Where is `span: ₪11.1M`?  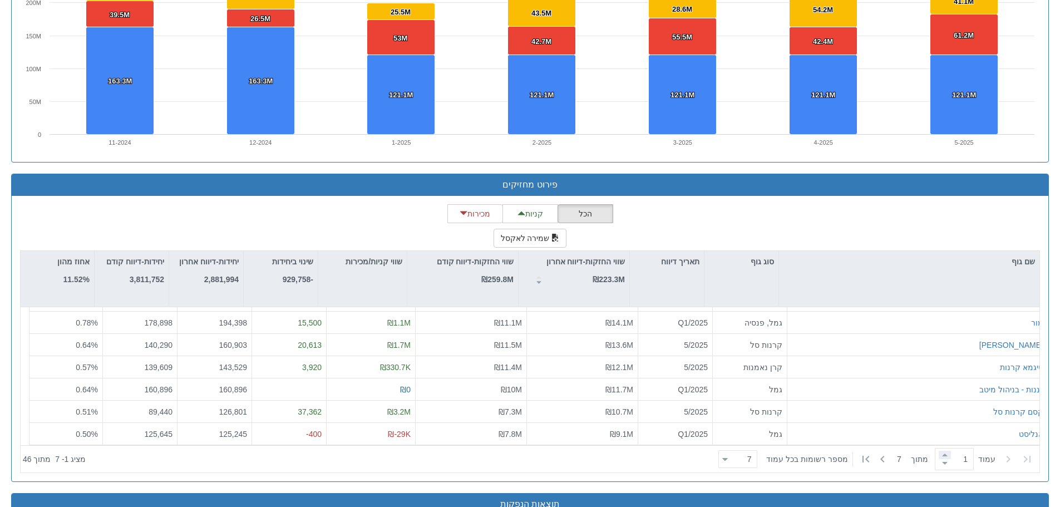 span: ₪11.1M is located at coordinates (508, 322).